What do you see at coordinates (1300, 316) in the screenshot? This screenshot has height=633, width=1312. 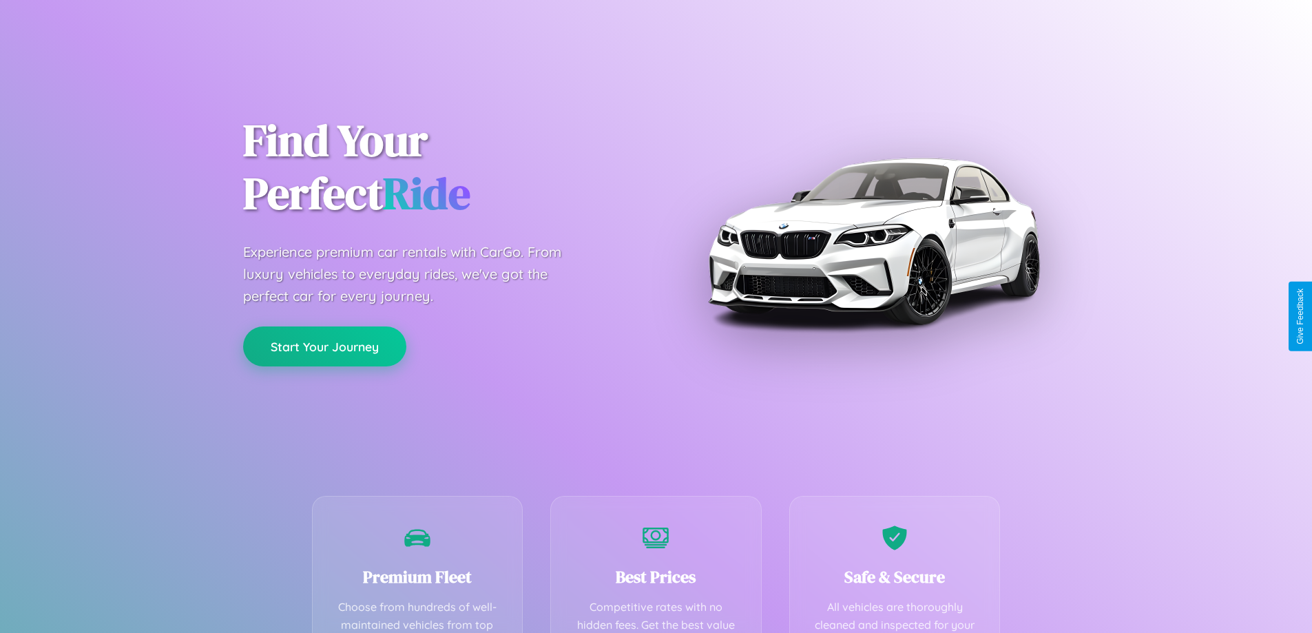 I see `div: Give Feedback` at bounding box center [1300, 316].